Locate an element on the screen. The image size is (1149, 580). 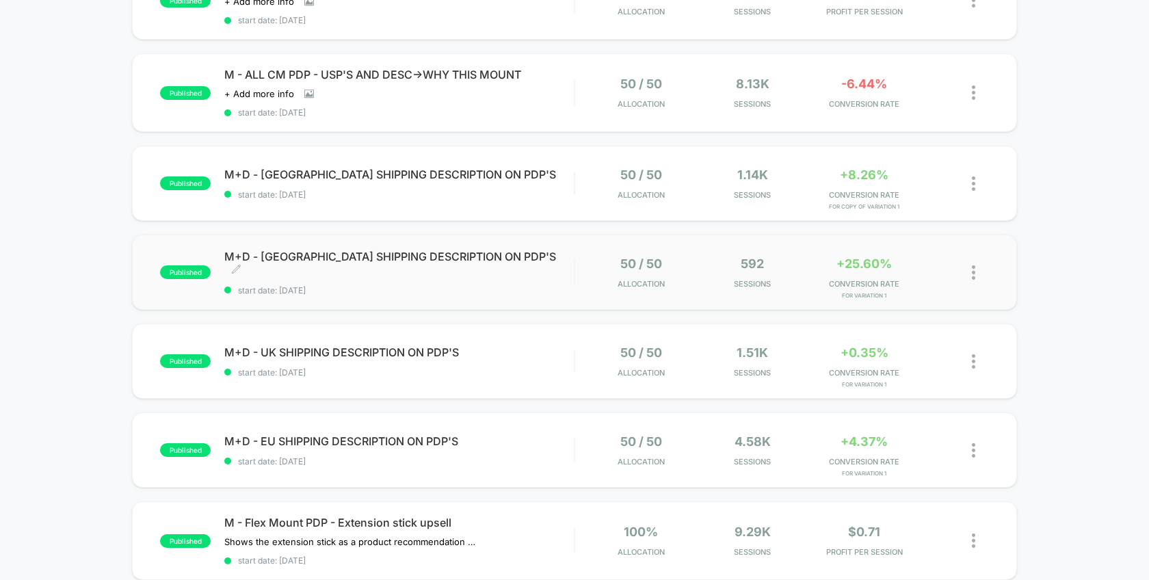
span: -6.44% is located at coordinates (864, 83).